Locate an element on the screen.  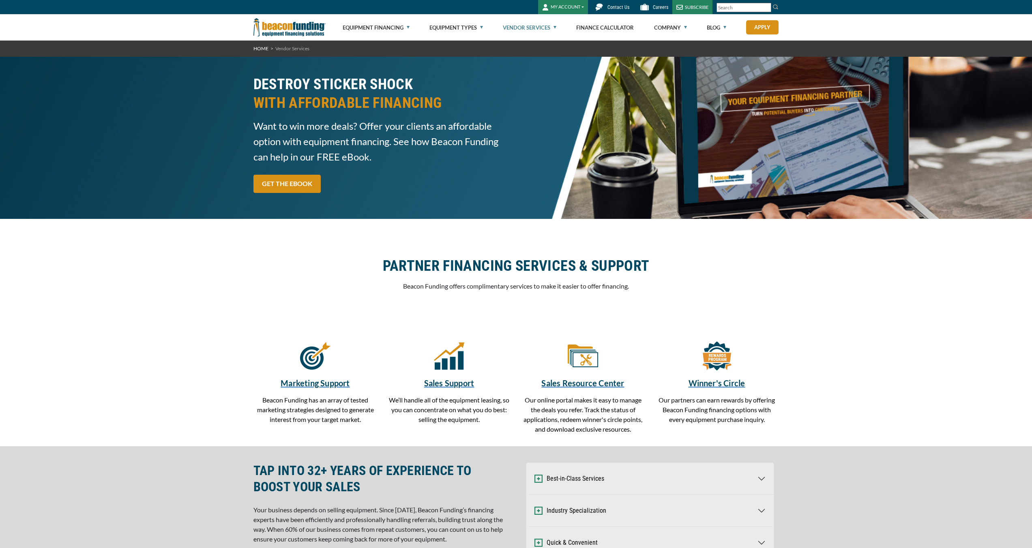
h3: TAP INTO 32+ YEARS OF EXPERIENCE TO BOOST YOUR SALES is located at coordinates (382, 479).